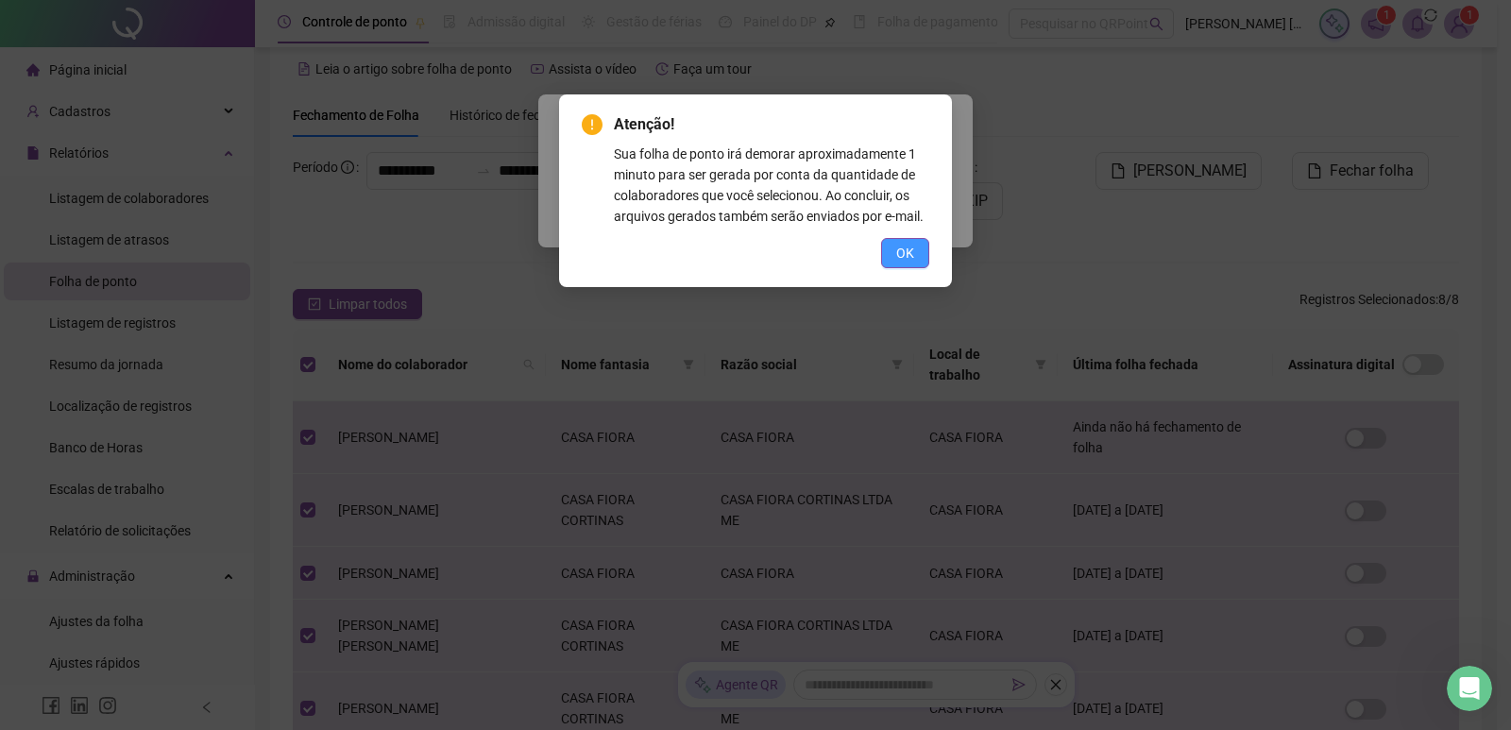 This screenshot has width=1511, height=730. Describe the element at coordinates (772, 185) in the screenshot. I see `div: Sua folha de ponto irá demorar aproximadamente 1 minuto para ser gerada por conta da quantidade d...` at that location.